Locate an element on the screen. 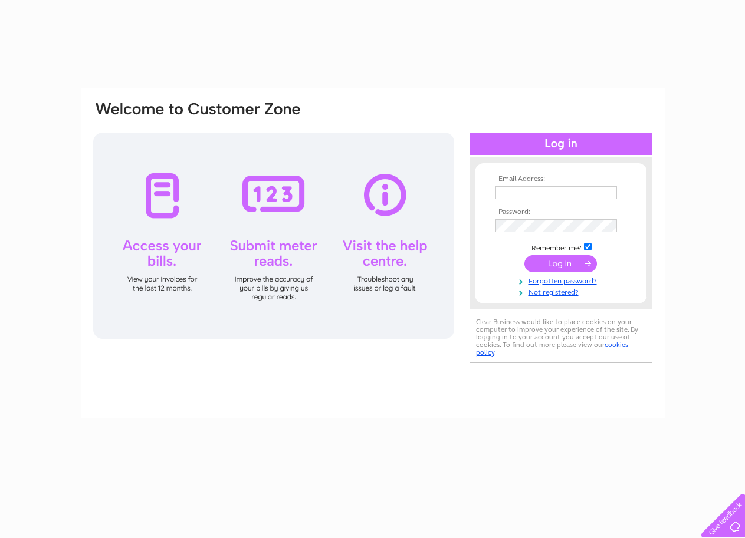 Image resolution: width=745 pixels, height=538 pixels. input: Submit is located at coordinates (560, 264).